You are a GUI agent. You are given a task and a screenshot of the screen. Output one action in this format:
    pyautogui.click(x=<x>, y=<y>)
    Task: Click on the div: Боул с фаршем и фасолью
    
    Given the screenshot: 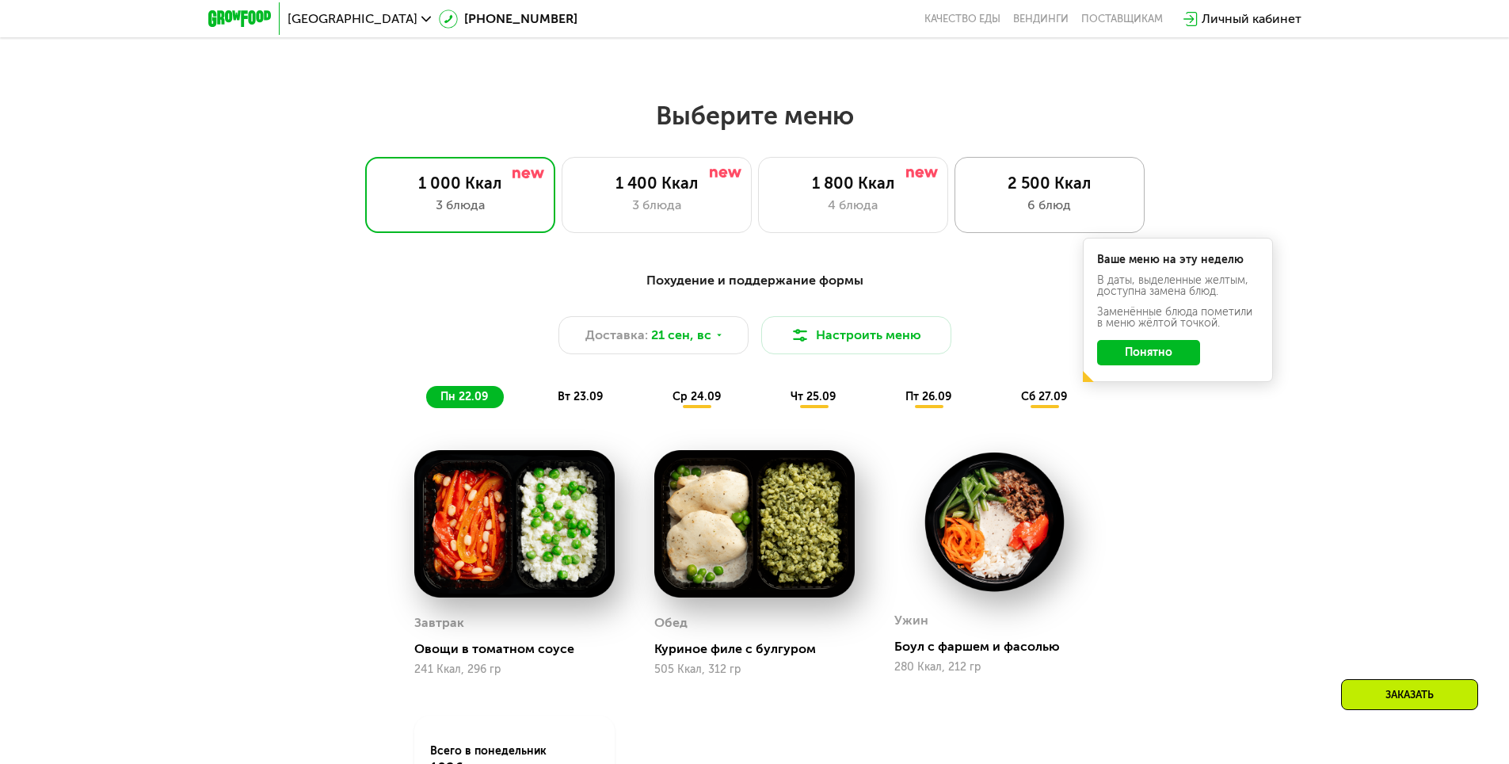 What is the action you would take?
    pyautogui.click(x=1001, y=646)
    